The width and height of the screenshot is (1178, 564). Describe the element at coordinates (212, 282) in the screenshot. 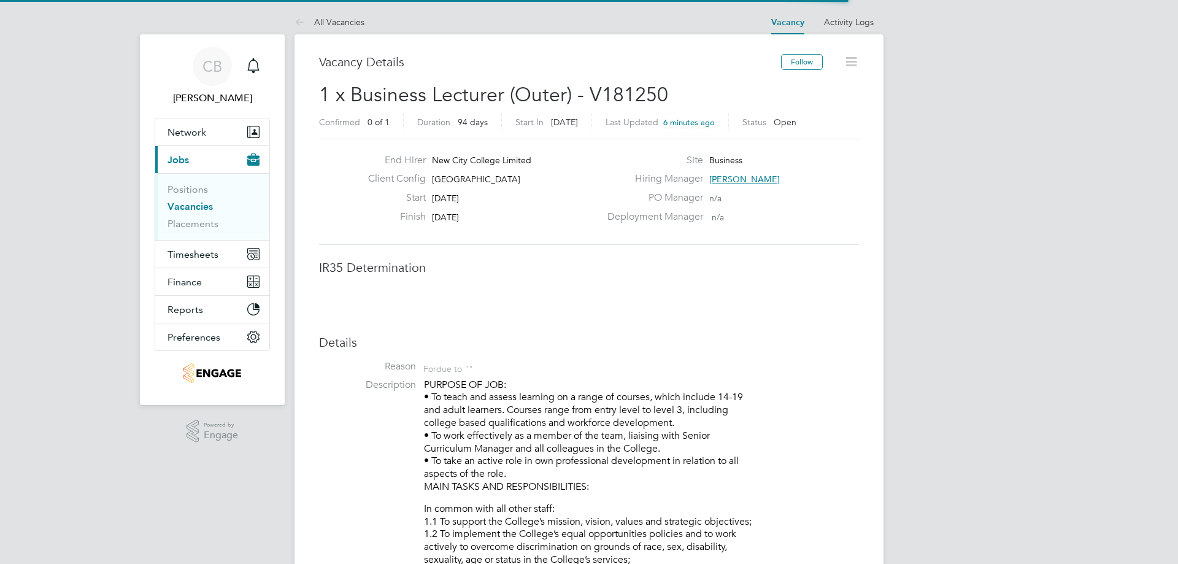

I see `button: Finance` at that location.